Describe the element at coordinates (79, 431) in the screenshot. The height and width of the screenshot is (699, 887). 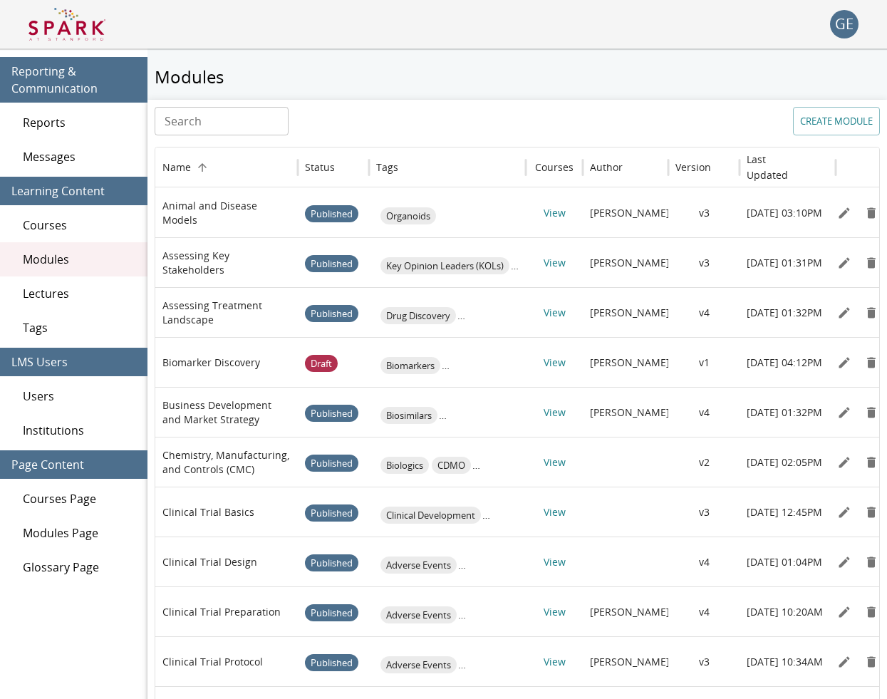
I see `span: Institutions` at that location.